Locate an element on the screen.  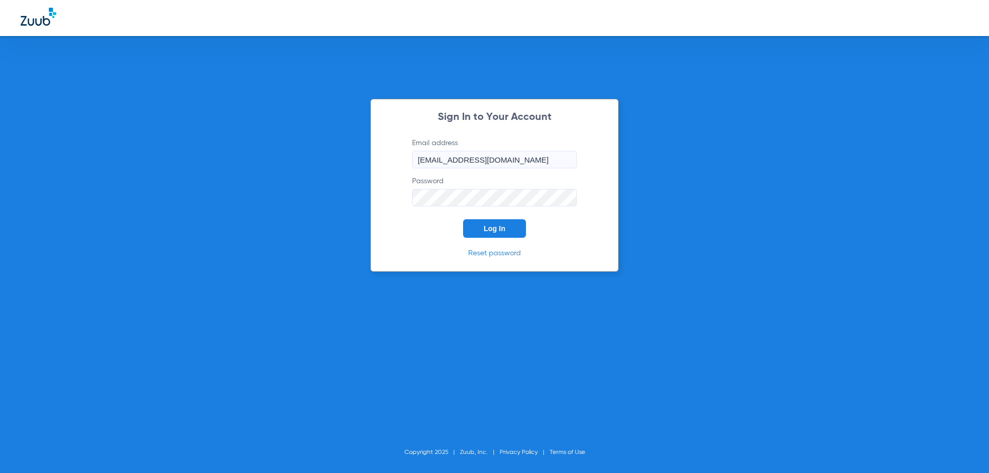
h2: Sign In to Your Account is located at coordinates (494, 117).